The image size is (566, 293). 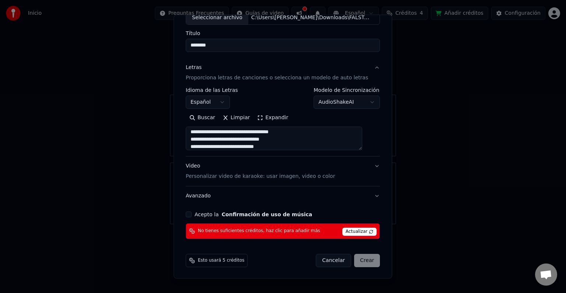 What do you see at coordinates (217, 18) in the screenshot?
I see `div: Seleccionar archivo` at bounding box center [217, 18].